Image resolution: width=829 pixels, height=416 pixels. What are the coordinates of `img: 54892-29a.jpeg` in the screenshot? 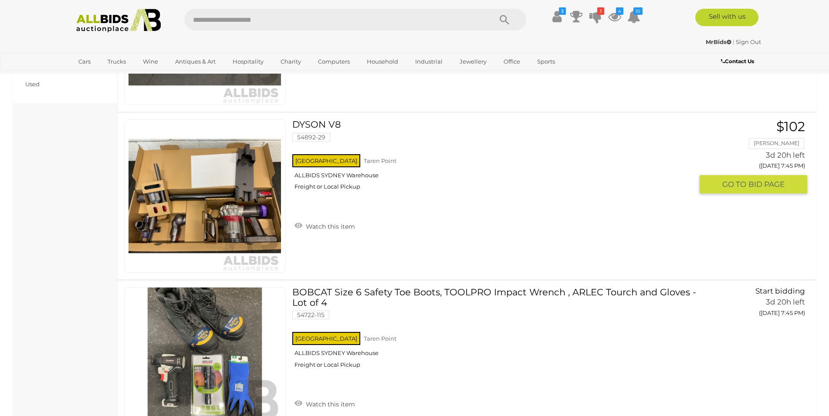 It's located at (205, 196).